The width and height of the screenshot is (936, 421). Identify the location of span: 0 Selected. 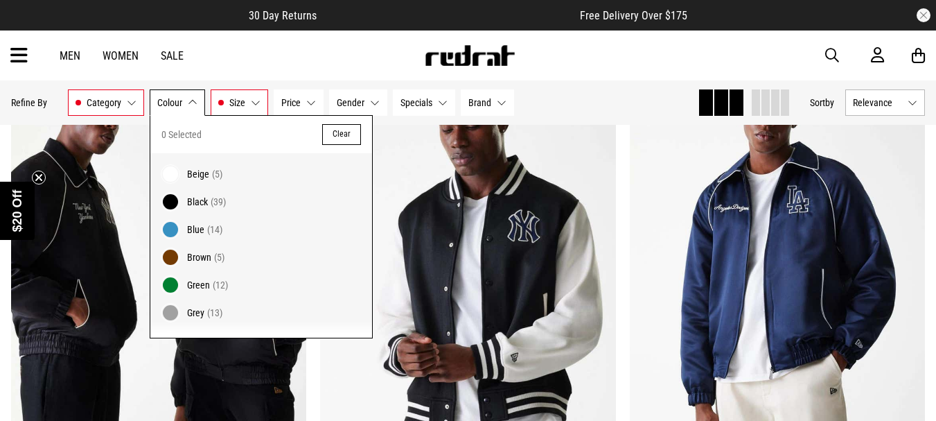
(182, 134).